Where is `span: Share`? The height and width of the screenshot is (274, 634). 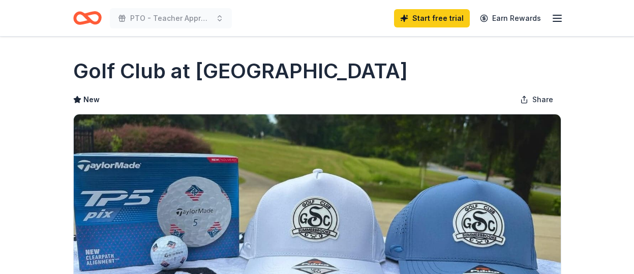 span: Share is located at coordinates (543, 100).